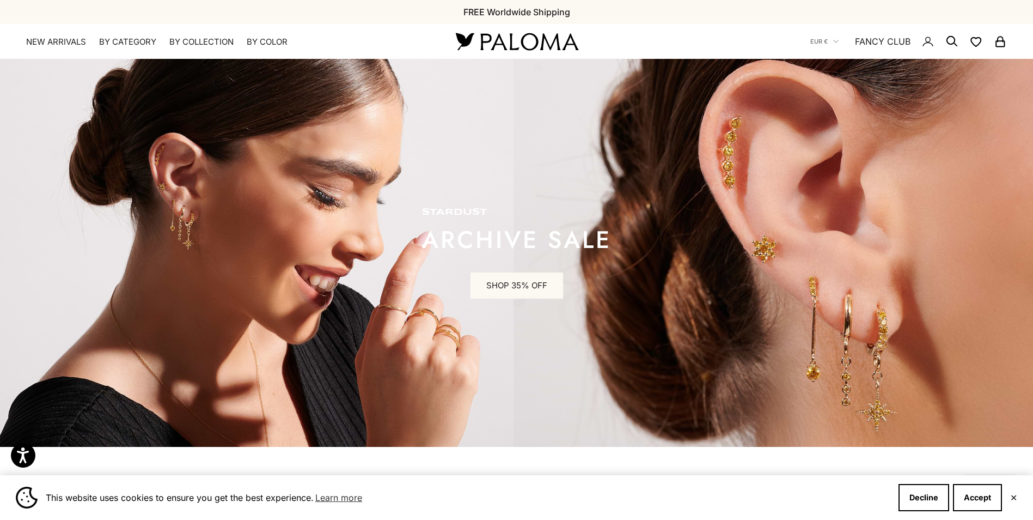 The width and height of the screenshot is (1033, 520). What do you see at coordinates (228, 42) in the screenshot?
I see `nav: Primary navigation` at bounding box center [228, 42].